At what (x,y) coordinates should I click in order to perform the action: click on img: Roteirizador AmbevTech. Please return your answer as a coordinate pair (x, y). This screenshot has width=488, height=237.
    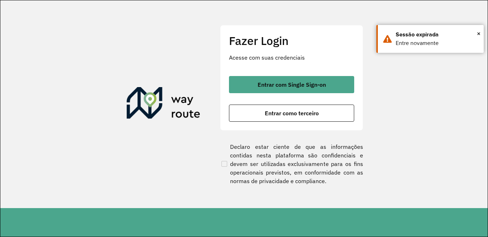
    Looking at the image, I should click on (163, 104).